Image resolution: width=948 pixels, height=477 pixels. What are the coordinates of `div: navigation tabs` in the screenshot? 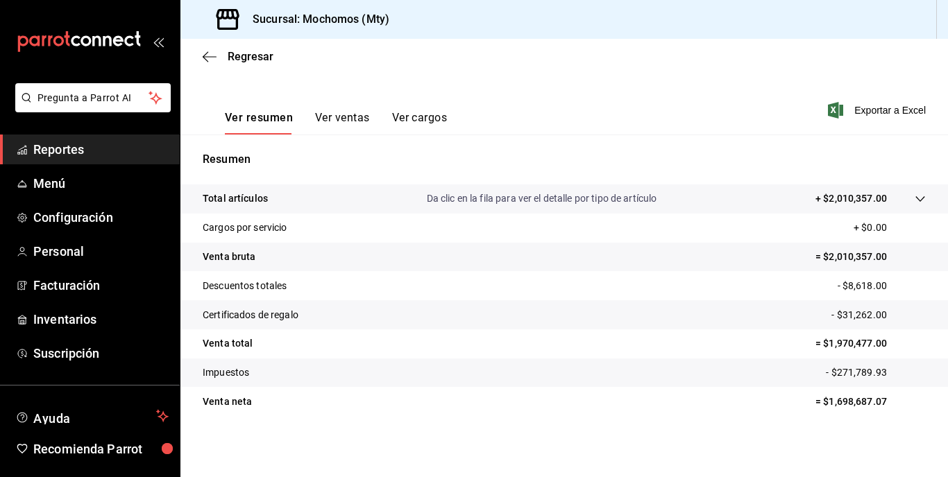 It's located at (336, 123).